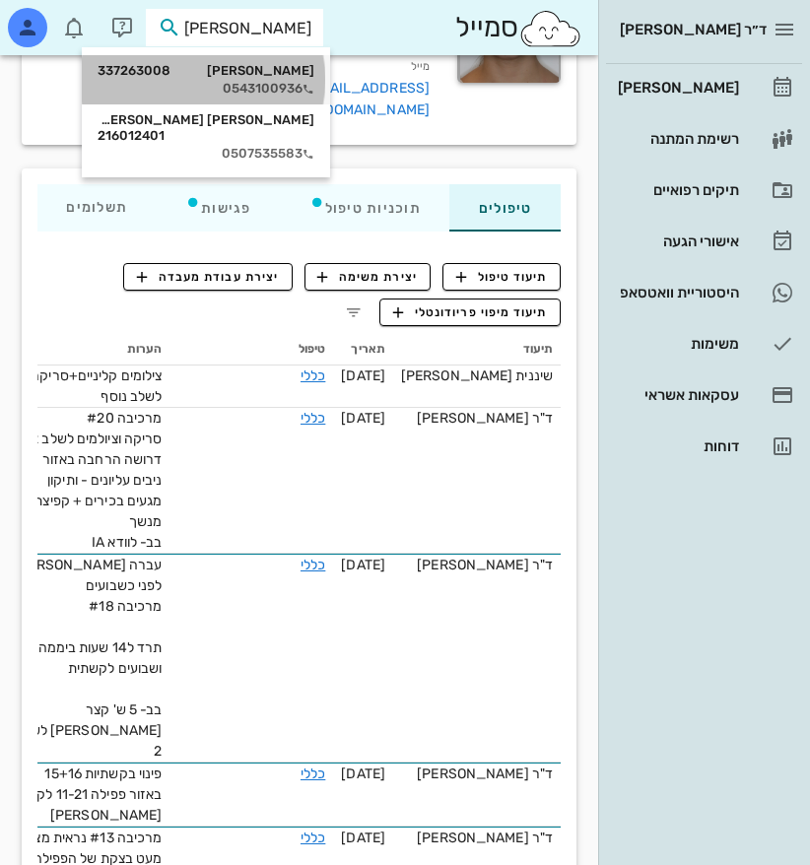 The width and height of the screenshot is (810, 865). I want to click on button: יצירת עבודת מעבדה, so click(207, 277).